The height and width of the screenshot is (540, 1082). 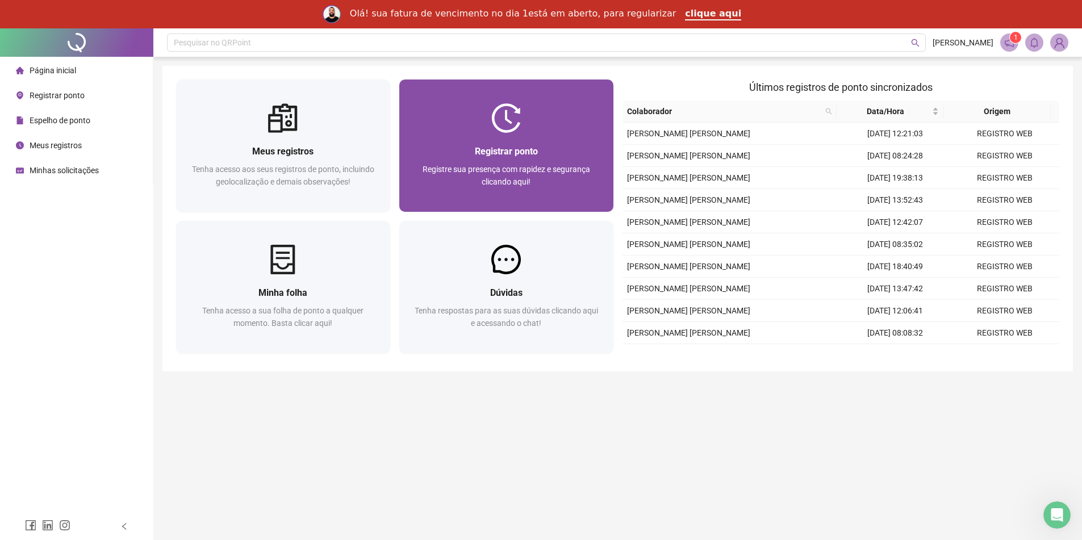 I want to click on span: instagram, so click(x=65, y=526).